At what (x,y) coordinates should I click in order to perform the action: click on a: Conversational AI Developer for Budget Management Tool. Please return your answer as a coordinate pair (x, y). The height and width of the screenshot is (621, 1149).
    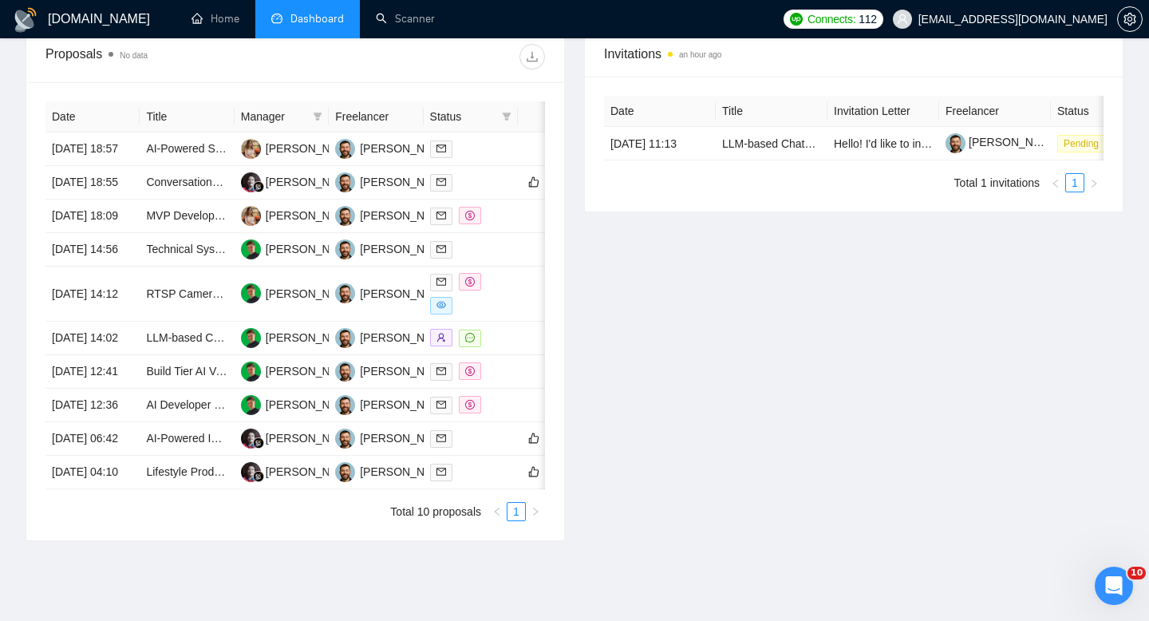
    Looking at the image, I should click on (290, 182).